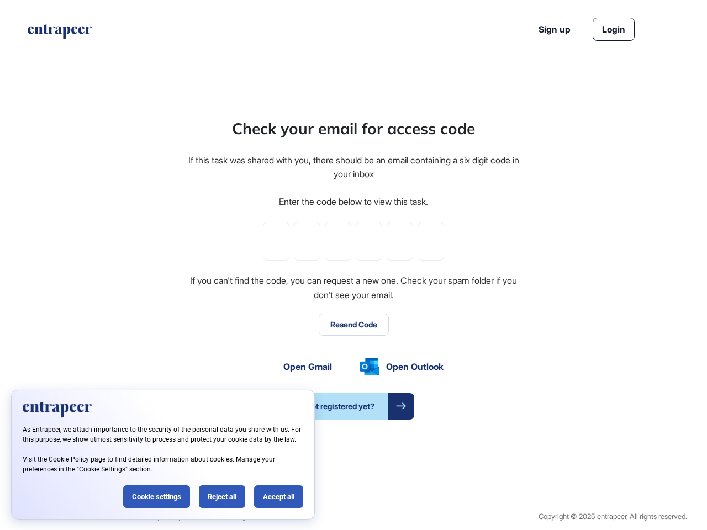 This screenshot has height=530, width=707. What do you see at coordinates (401, 367) in the screenshot?
I see `a: Open Outlook` at bounding box center [401, 367].